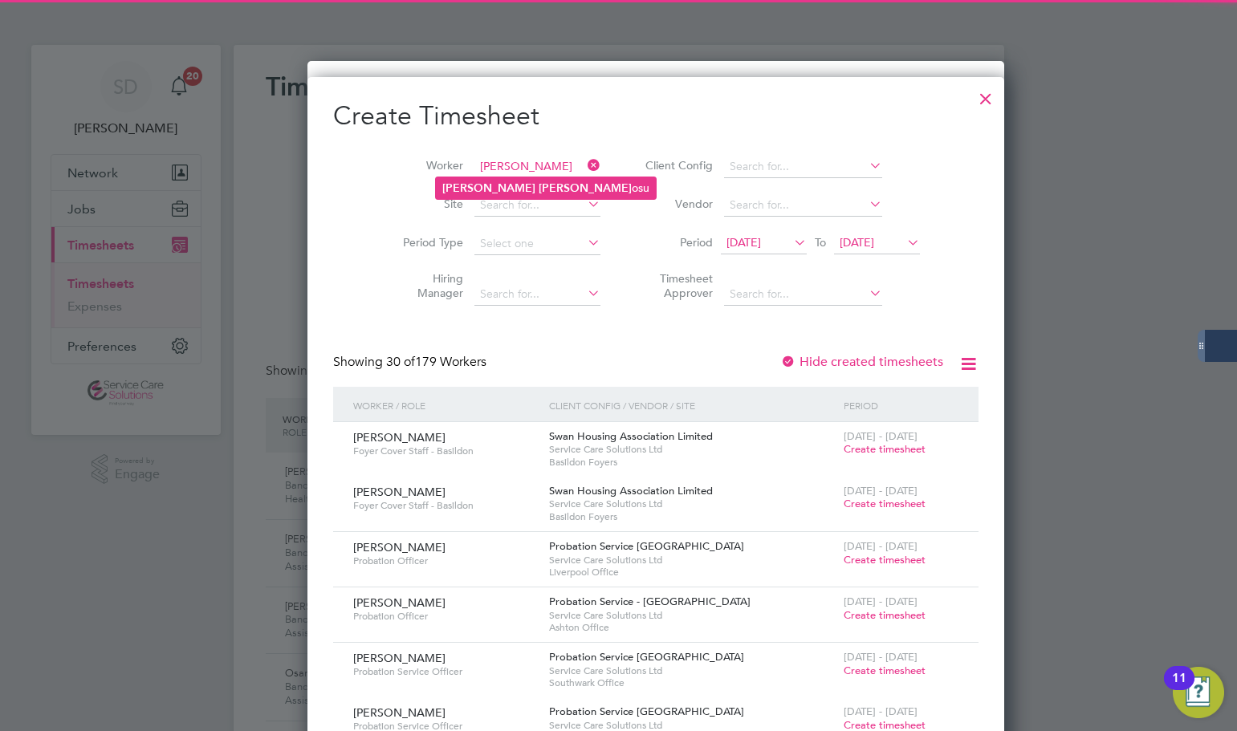 The width and height of the screenshot is (1237, 731). Describe the element at coordinates (861, 362) in the screenshot. I see `label: Hide created timesheets` at that location.